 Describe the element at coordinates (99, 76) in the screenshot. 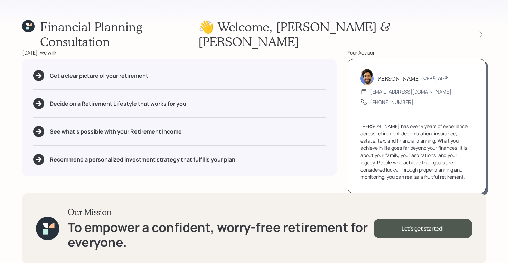

I see `h5: Get a clear picture of your retirement` at that location.